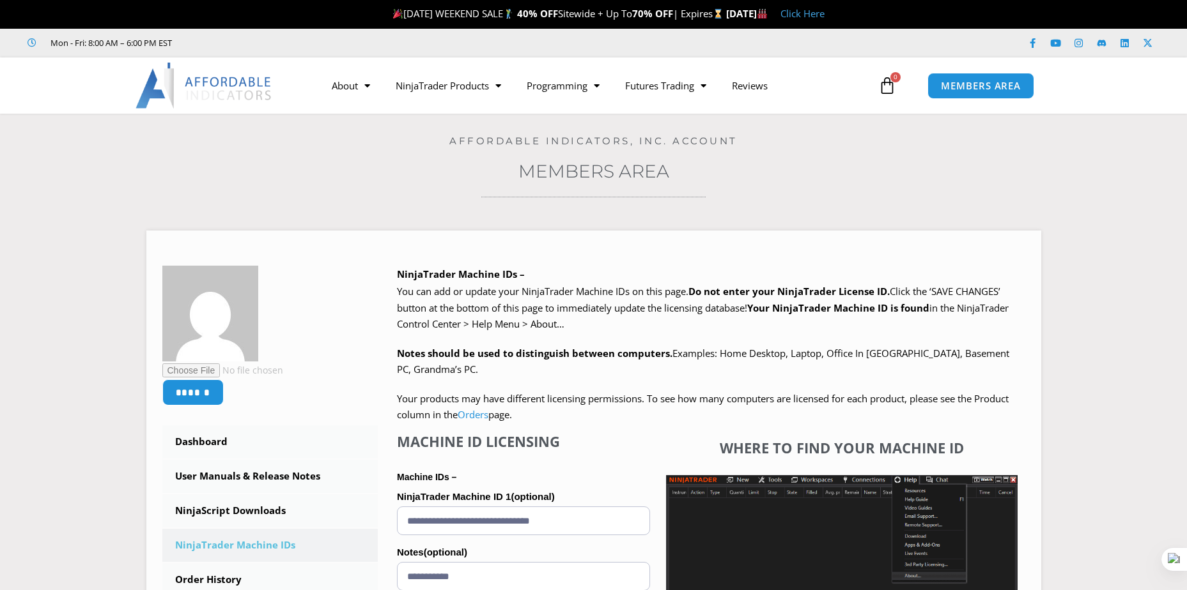 Image resolution: width=1187 pixels, height=590 pixels. I want to click on b: Do not enter your NinjaTrader License ID., so click(789, 291).